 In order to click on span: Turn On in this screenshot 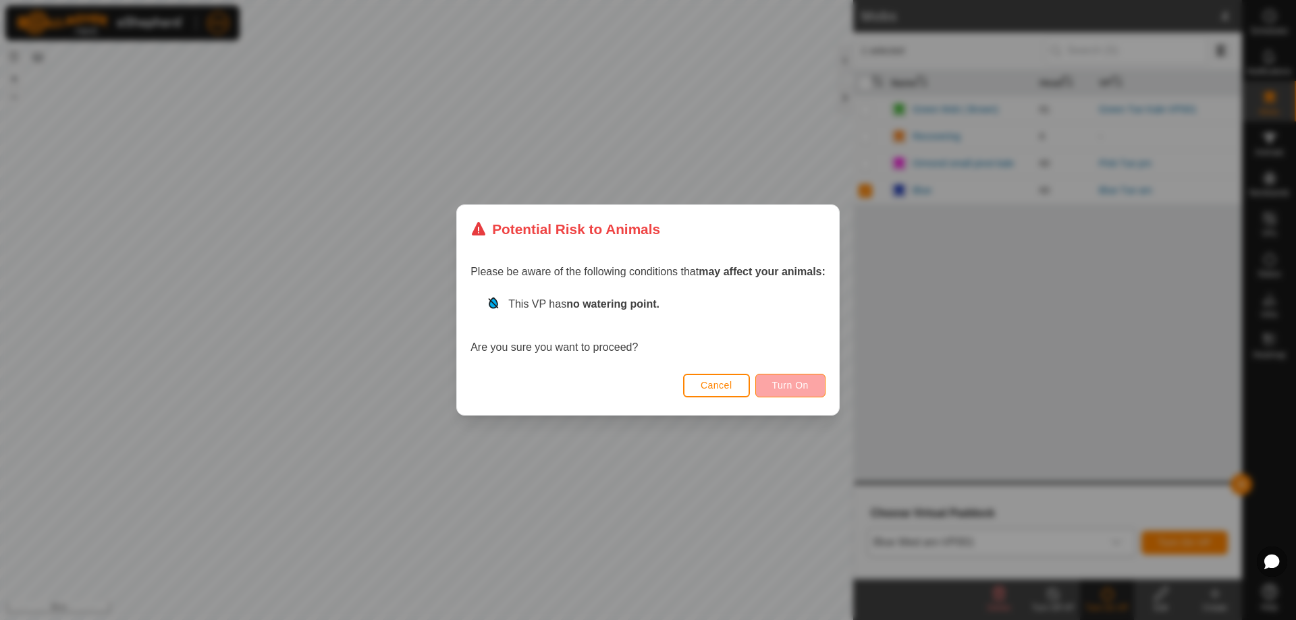, I will do `click(790, 385)`.